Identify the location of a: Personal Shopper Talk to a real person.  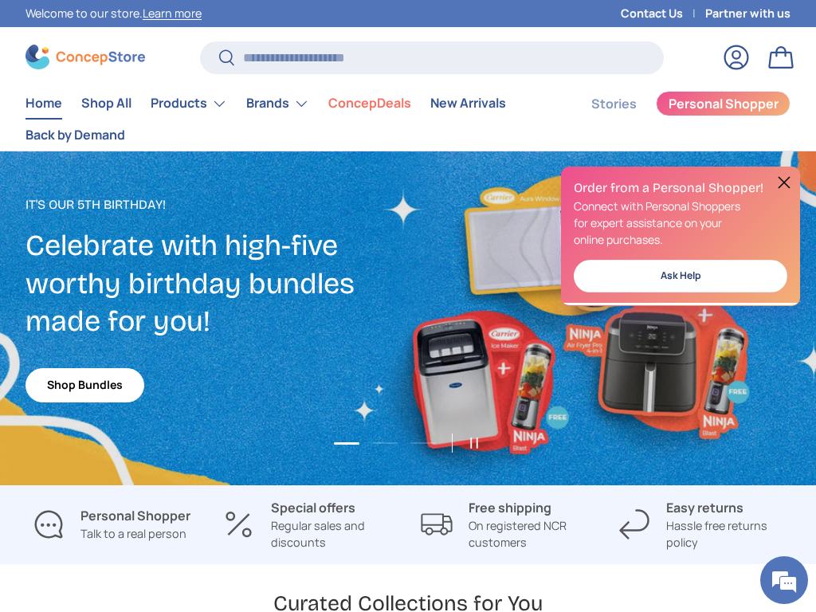
(112, 524).